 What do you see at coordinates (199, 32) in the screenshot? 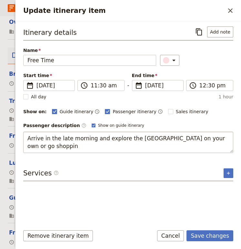
I see `button: Copy itinerary item` at bounding box center [199, 32].